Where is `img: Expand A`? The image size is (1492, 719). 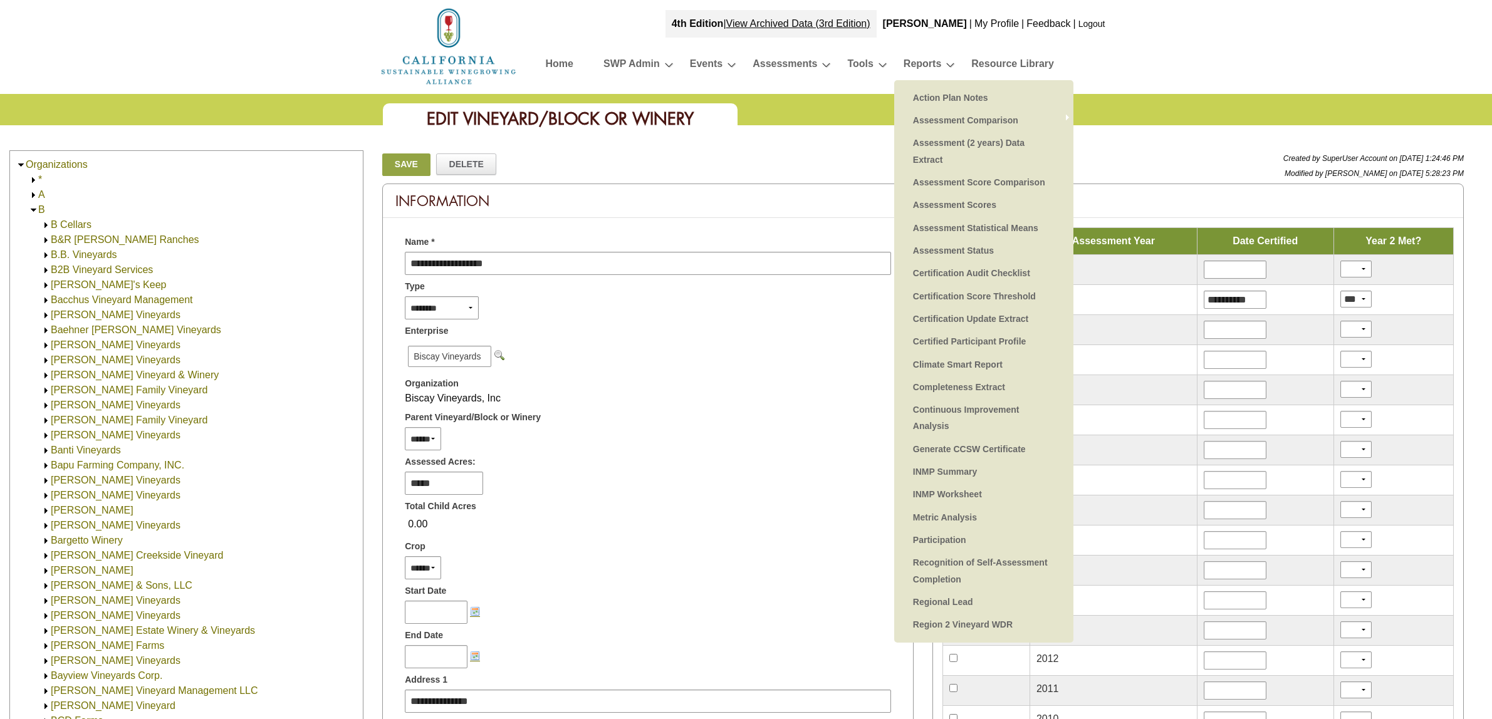 img: Expand A is located at coordinates (33, 195).